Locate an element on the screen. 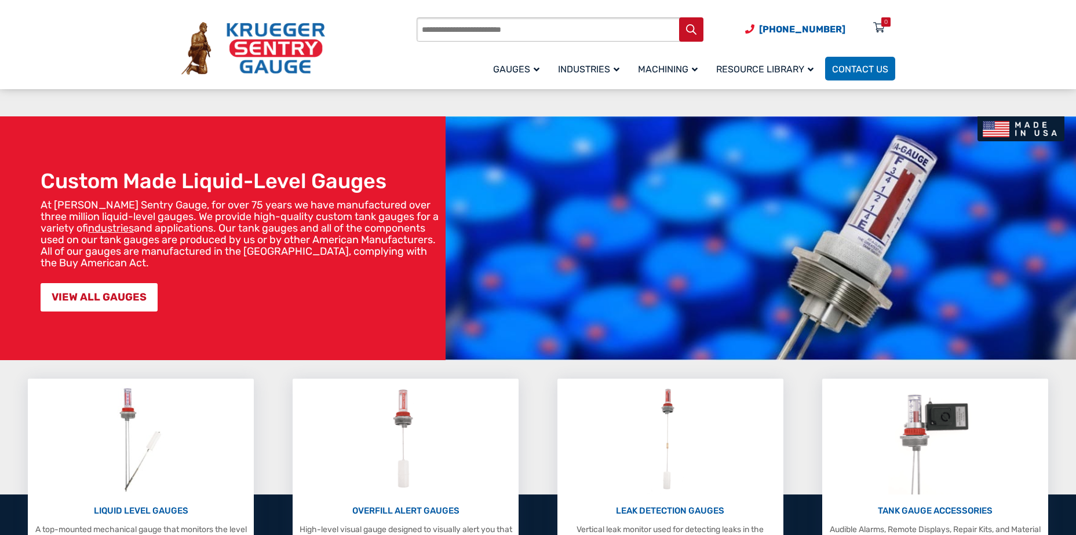 Image resolution: width=1076 pixels, height=535 pixels. img: Liquid Level Gauges is located at coordinates (141, 440).